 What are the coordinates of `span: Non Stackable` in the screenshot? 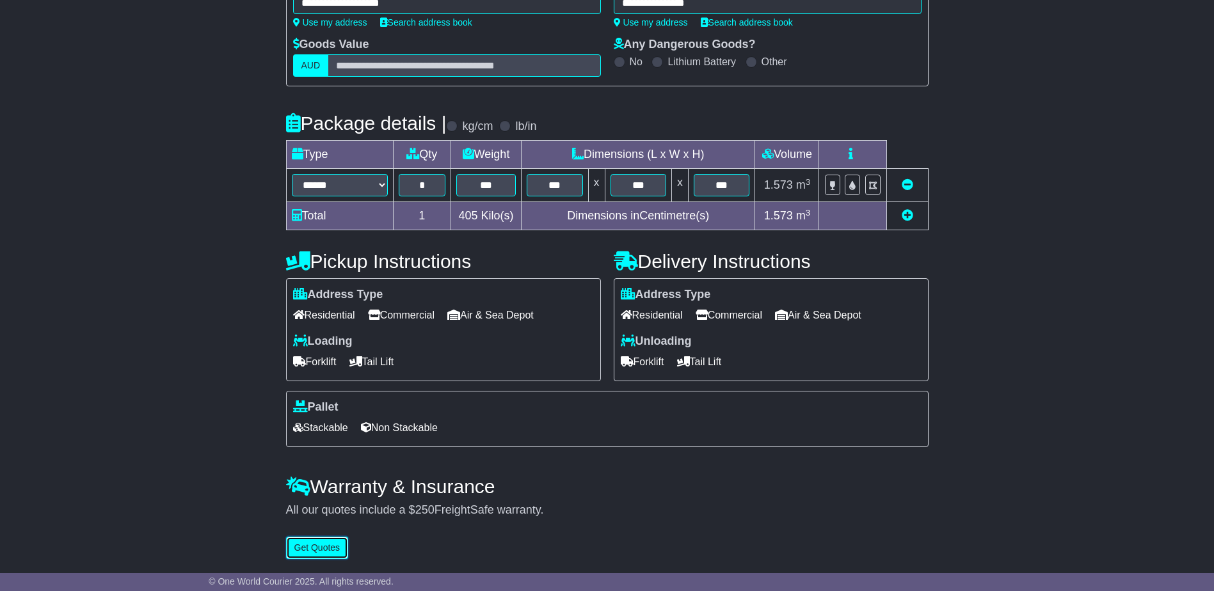 It's located at (399, 428).